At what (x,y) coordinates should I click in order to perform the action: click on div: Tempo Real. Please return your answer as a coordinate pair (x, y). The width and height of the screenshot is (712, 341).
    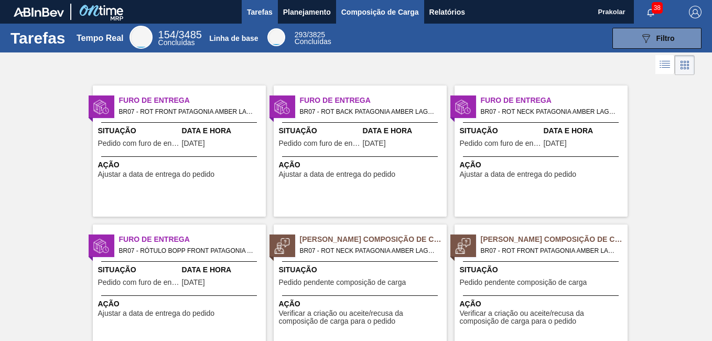
    Looking at the image, I should click on (100, 38).